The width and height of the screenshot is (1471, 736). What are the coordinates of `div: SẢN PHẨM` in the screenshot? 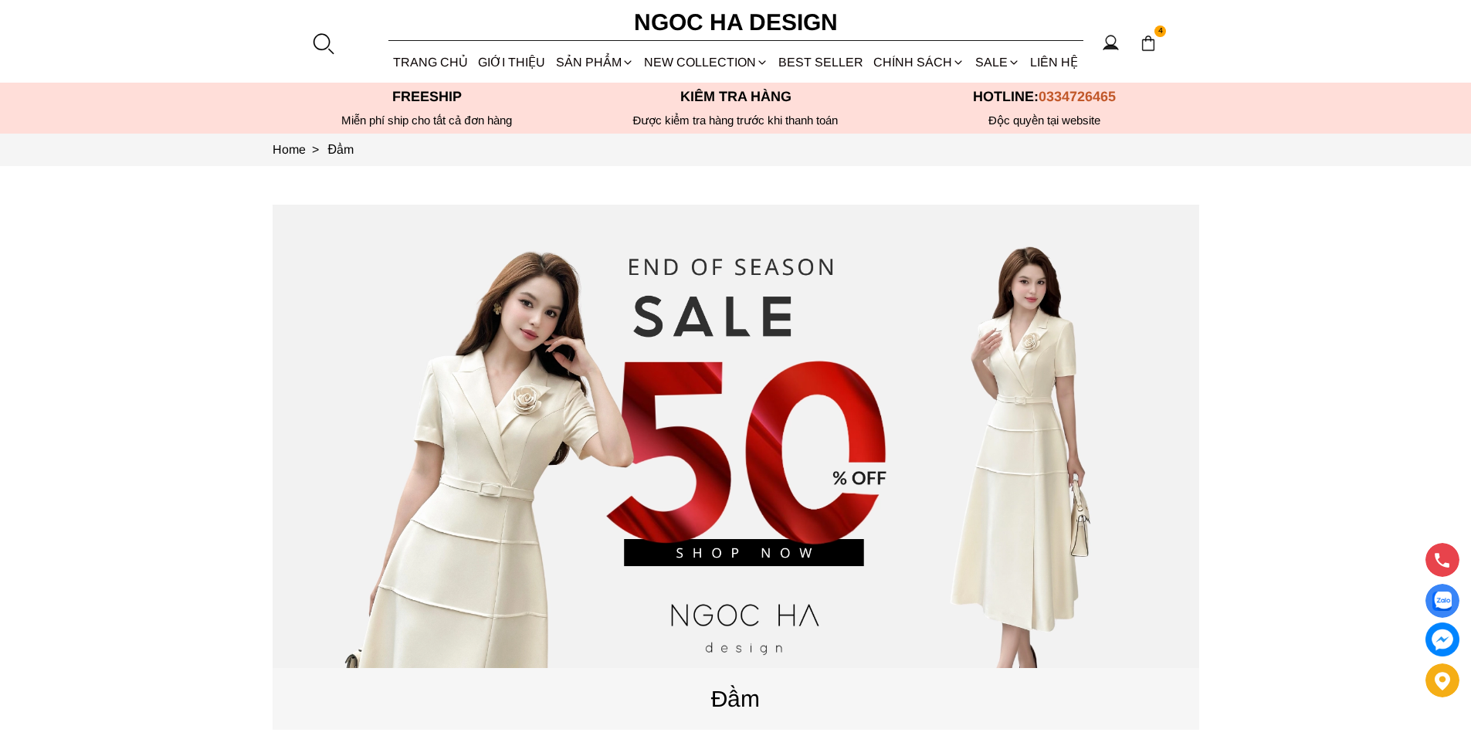 It's located at (595, 62).